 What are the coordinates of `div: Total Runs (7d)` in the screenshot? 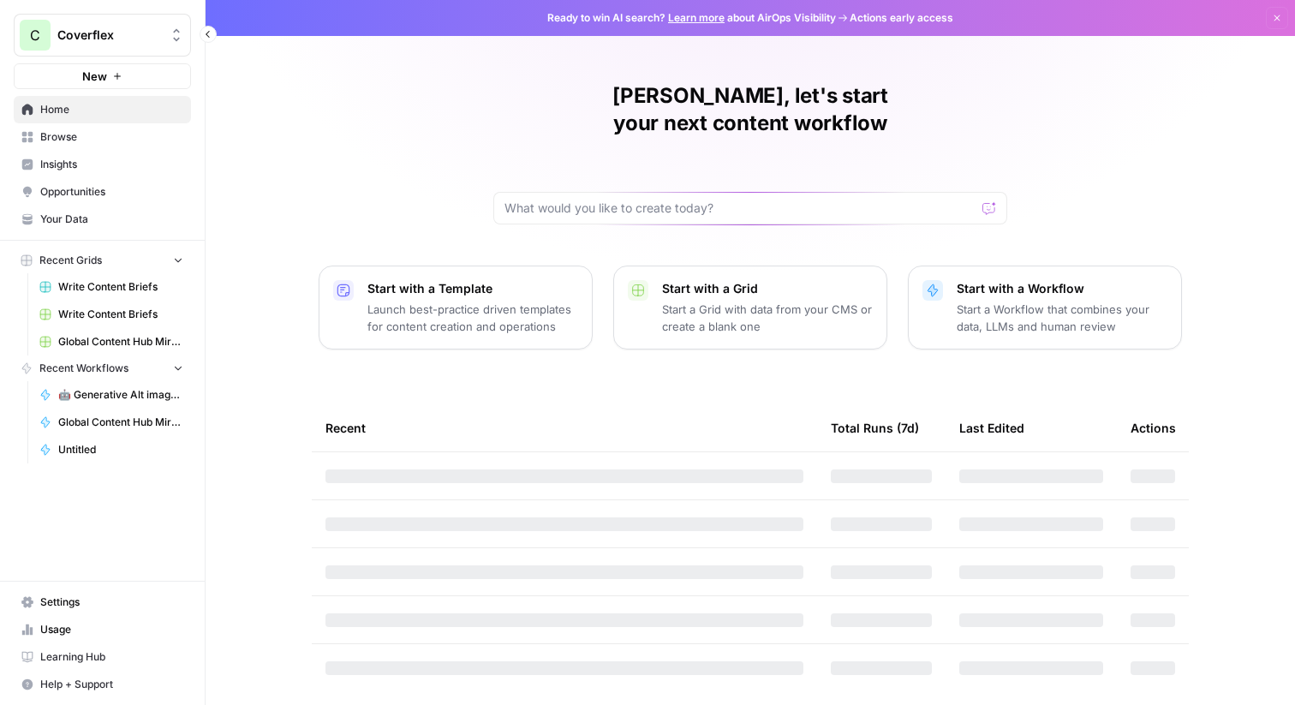 It's located at (874, 427).